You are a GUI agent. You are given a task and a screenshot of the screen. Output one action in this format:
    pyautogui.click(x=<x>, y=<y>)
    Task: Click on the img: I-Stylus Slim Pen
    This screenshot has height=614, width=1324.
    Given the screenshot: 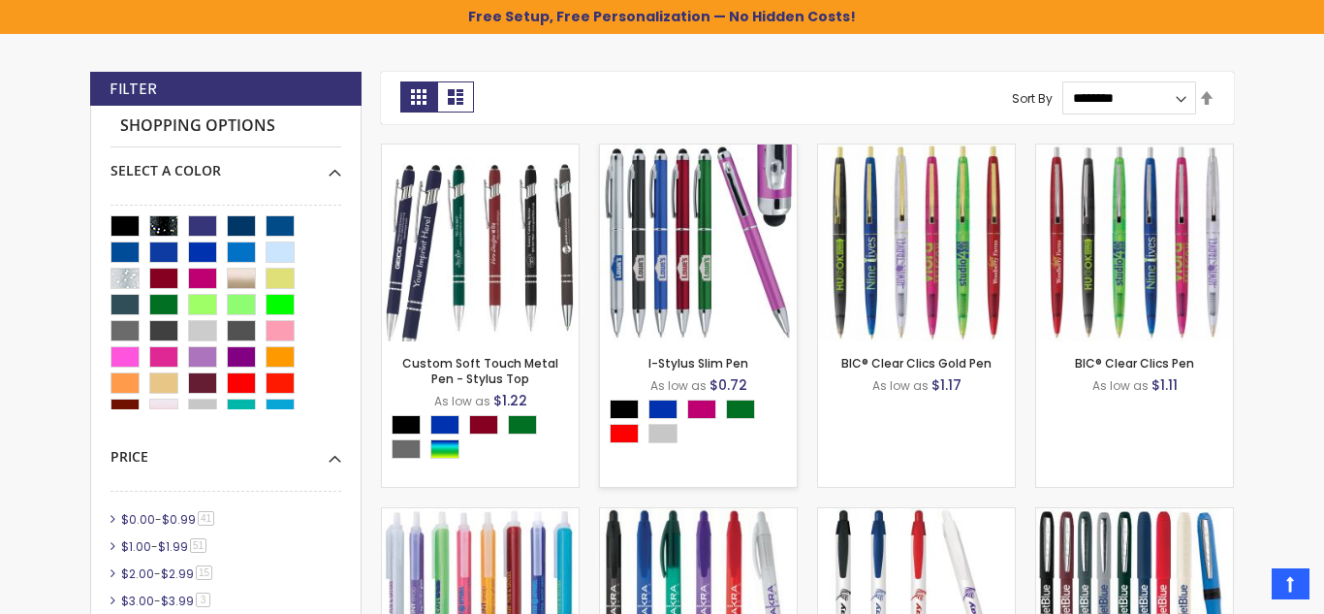 What is the action you would take?
    pyautogui.click(x=698, y=242)
    